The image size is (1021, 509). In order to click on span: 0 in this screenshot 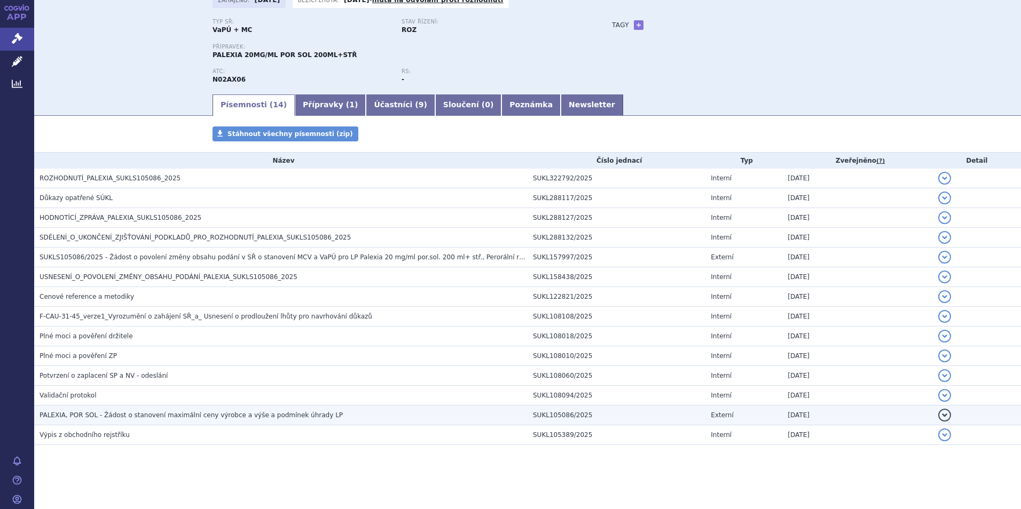, I will do `click(488, 105)`.